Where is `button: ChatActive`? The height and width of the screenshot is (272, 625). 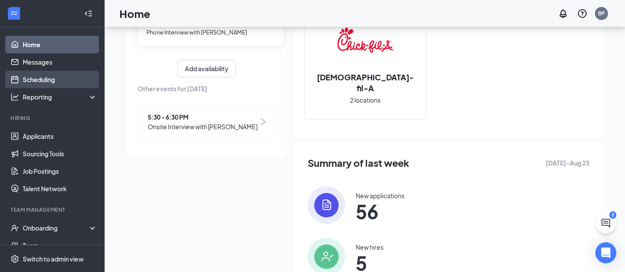 button: ChatActive is located at coordinates (606, 223).